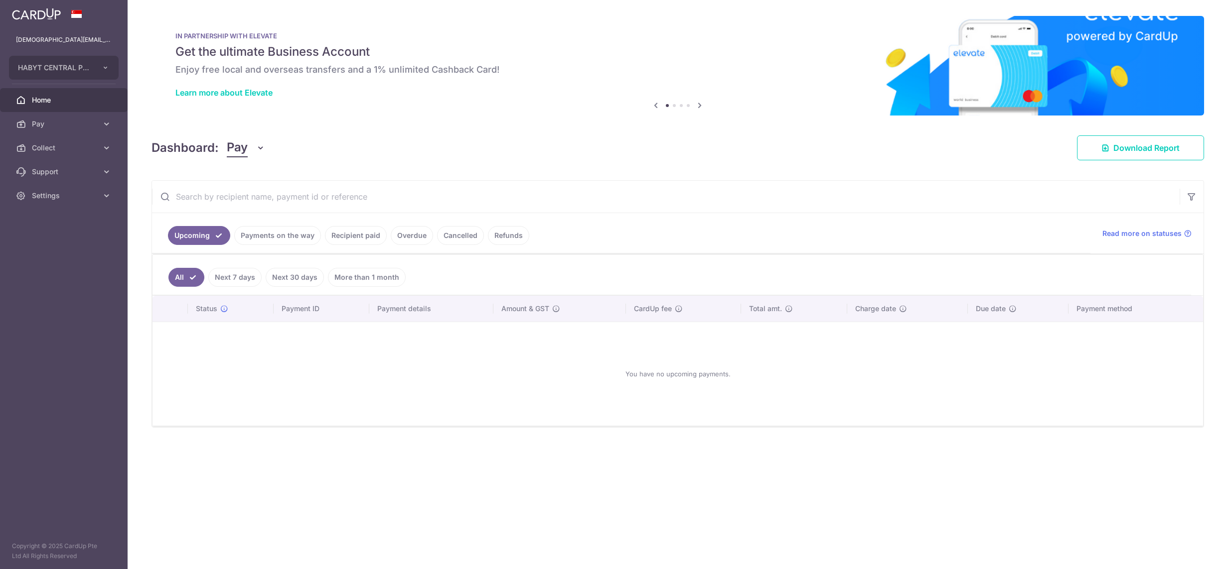  I want to click on span: Collect, so click(65, 148).